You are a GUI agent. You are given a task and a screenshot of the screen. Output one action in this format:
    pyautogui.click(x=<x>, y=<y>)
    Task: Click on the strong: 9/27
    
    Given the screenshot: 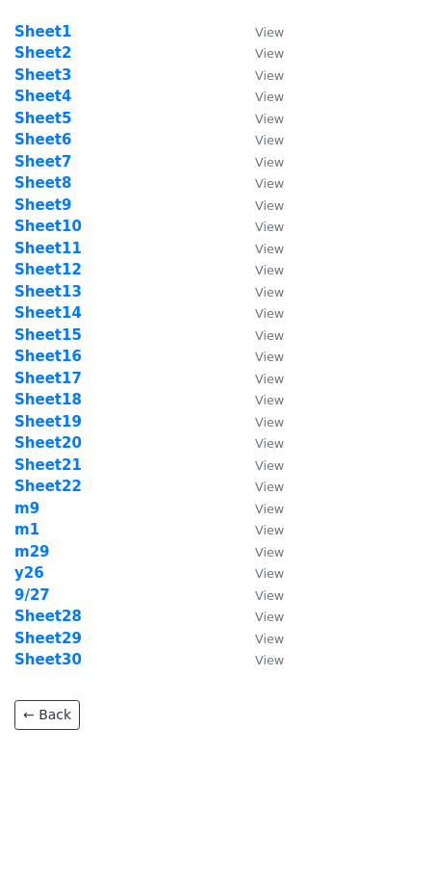 What is the action you would take?
    pyautogui.click(x=32, y=595)
    